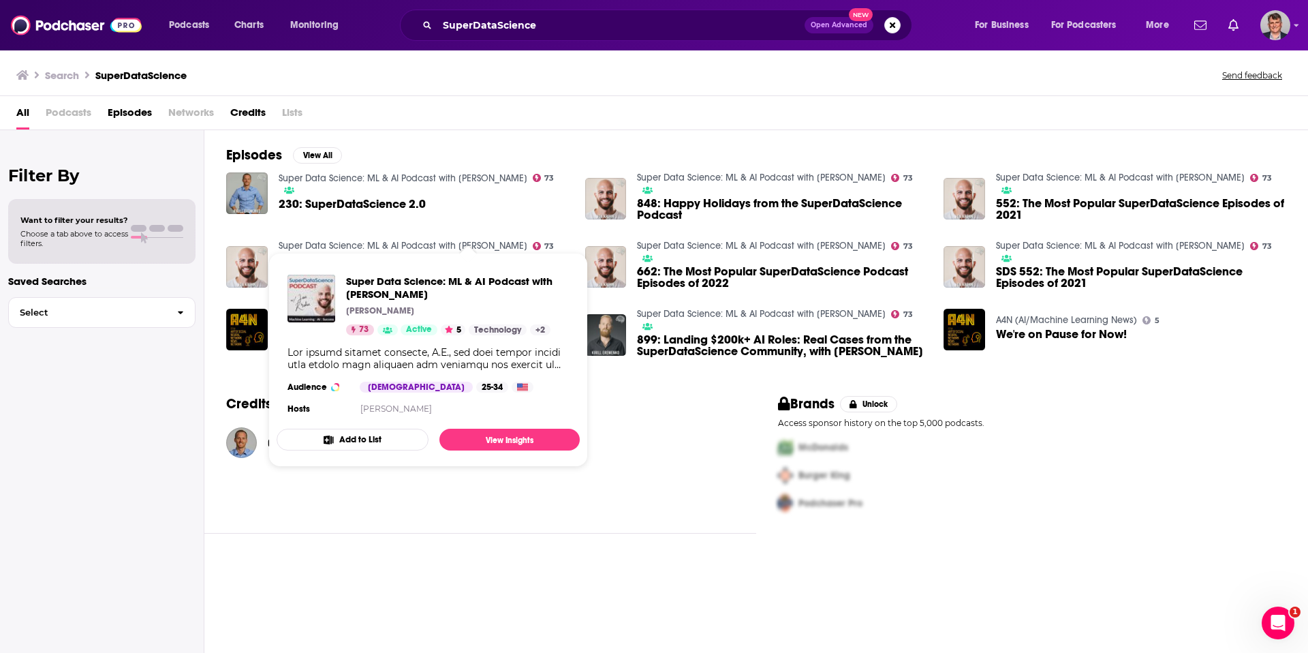 The height and width of the screenshot is (653, 1308). Describe the element at coordinates (669, 25) in the screenshot. I see `div: Search podcasts, credits, & more...` at that location.